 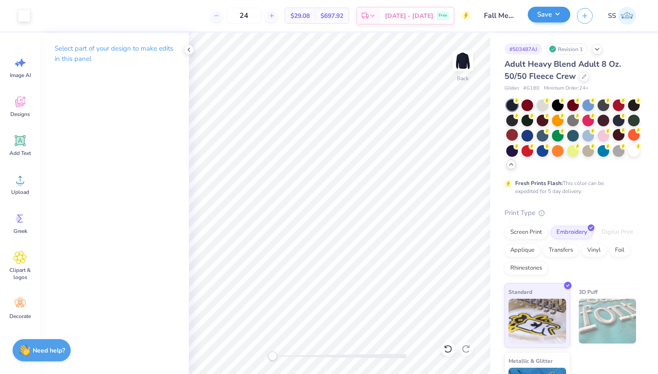 I want to click on span: Designs, so click(x=20, y=114).